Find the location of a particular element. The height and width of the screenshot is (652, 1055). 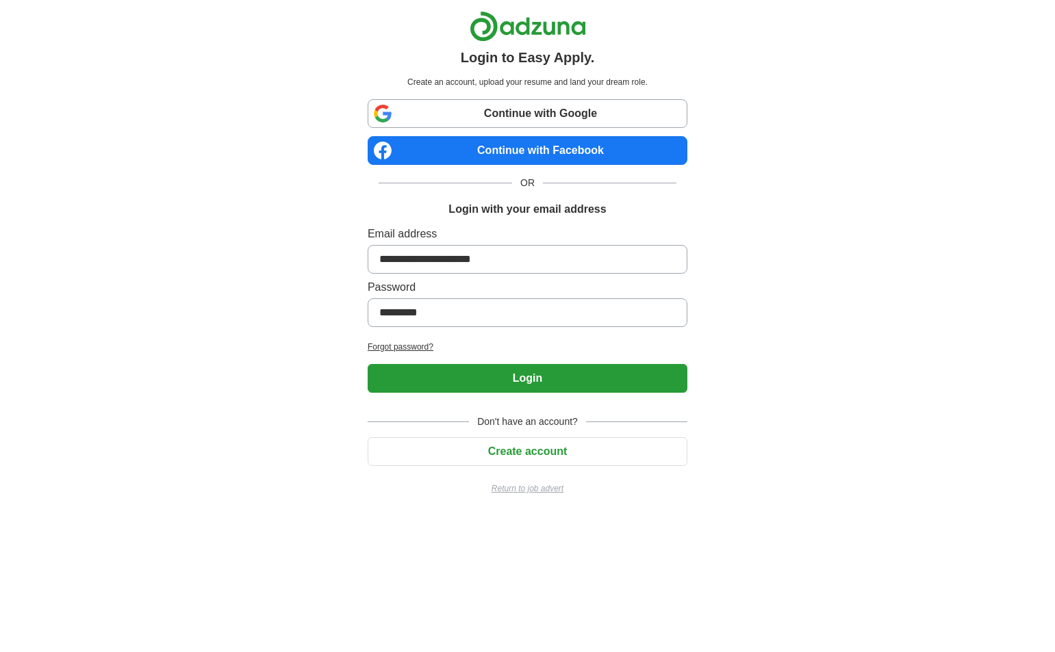

span: Don't have an account? is located at coordinates (527, 422).